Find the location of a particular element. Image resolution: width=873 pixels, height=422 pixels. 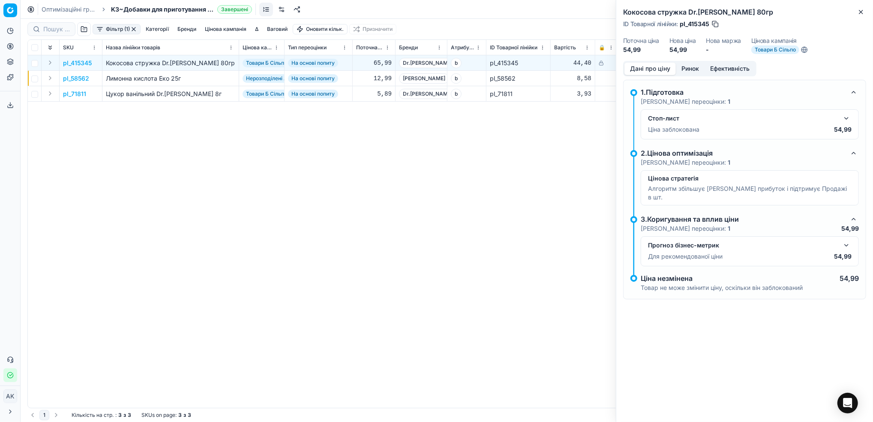

div: pl_58562 is located at coordinates (518, 78).